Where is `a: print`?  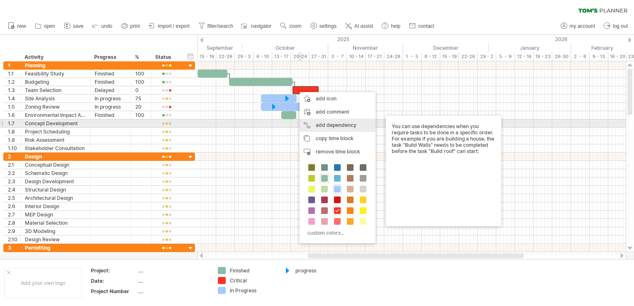
a: print is located at coordinates (131, 26).